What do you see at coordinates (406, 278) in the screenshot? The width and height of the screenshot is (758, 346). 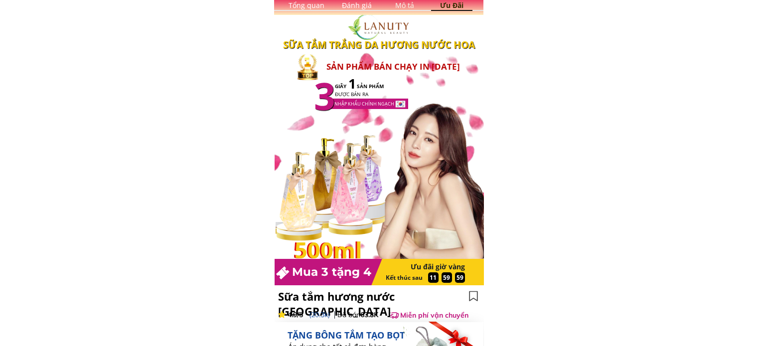 I see `h3: Kết thúc sau` at bounding box center [406, 278].